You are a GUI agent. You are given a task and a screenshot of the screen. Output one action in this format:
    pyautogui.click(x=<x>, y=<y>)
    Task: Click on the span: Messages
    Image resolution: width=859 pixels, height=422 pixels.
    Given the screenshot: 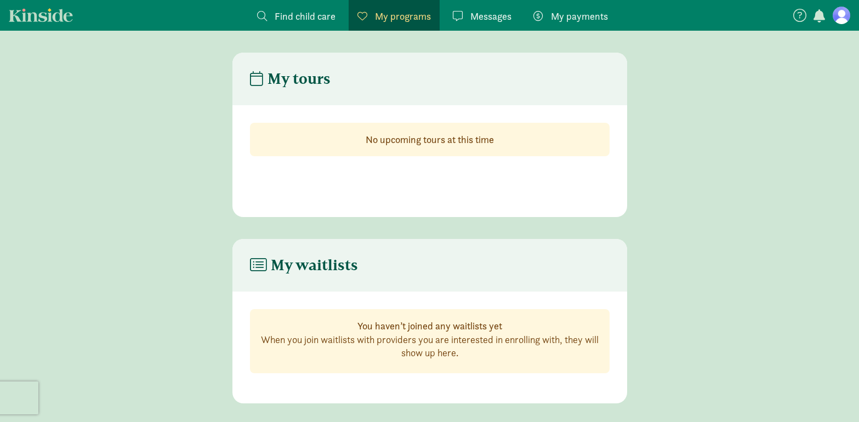 What is the action you would take?
    pyautogui.click(x=491, y=16)
    